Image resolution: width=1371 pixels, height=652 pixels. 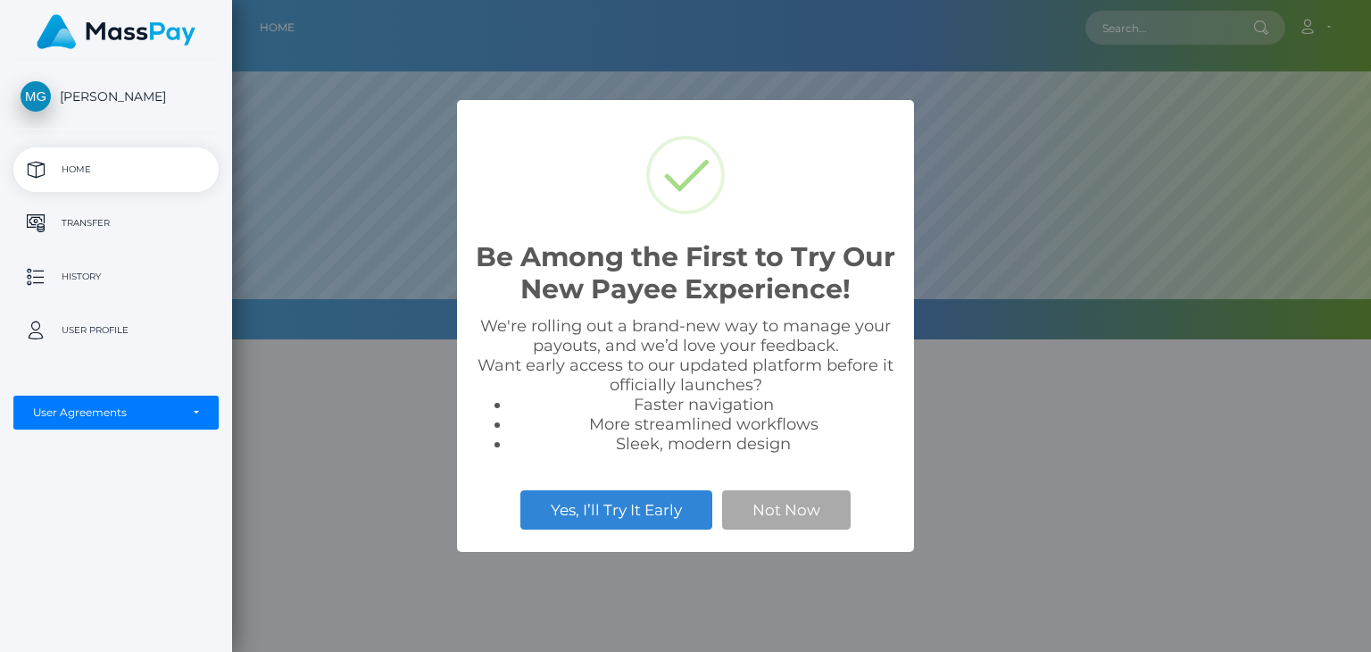 What do you see at coordinates (703, 424) in the screenshot?
I see `li: More streamlined workflows` at bounding box center [703, 424].